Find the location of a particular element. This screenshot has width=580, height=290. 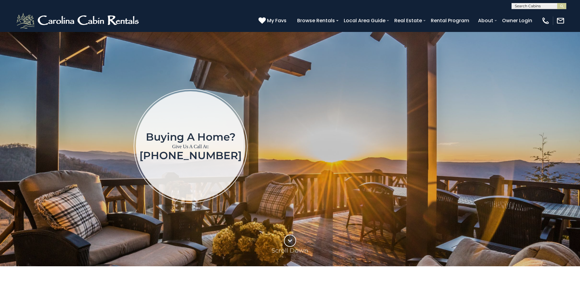

img: phone-regular-white.png is located at coordinates (545, 21).